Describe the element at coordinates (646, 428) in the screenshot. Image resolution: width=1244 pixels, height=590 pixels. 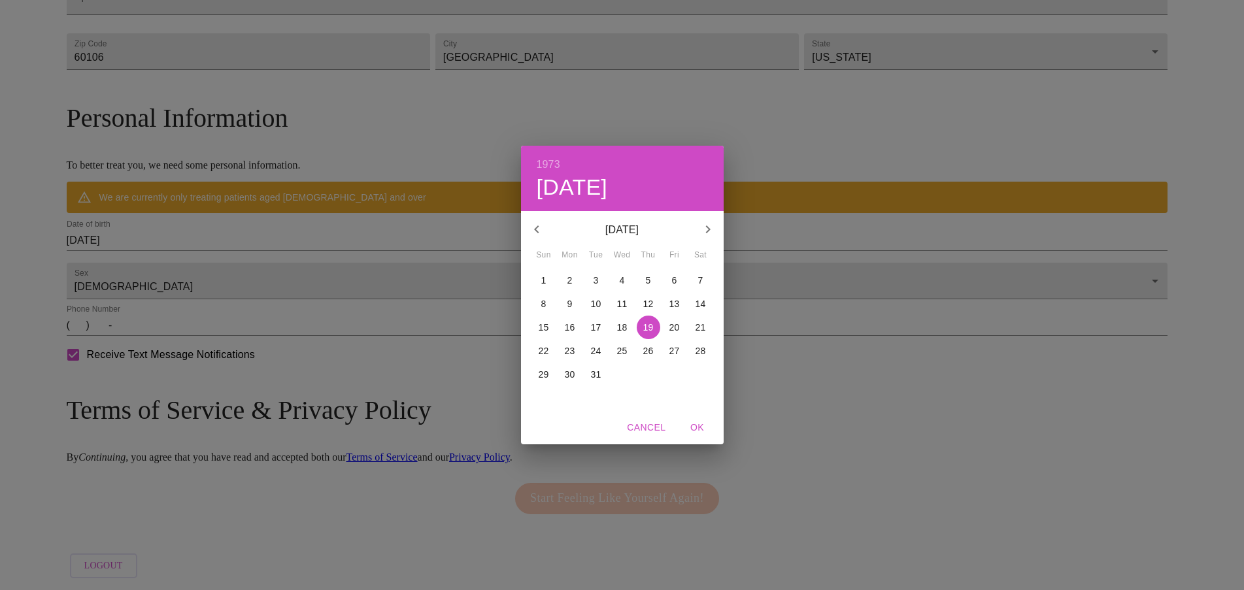
I see `button: Cancel` at that location.